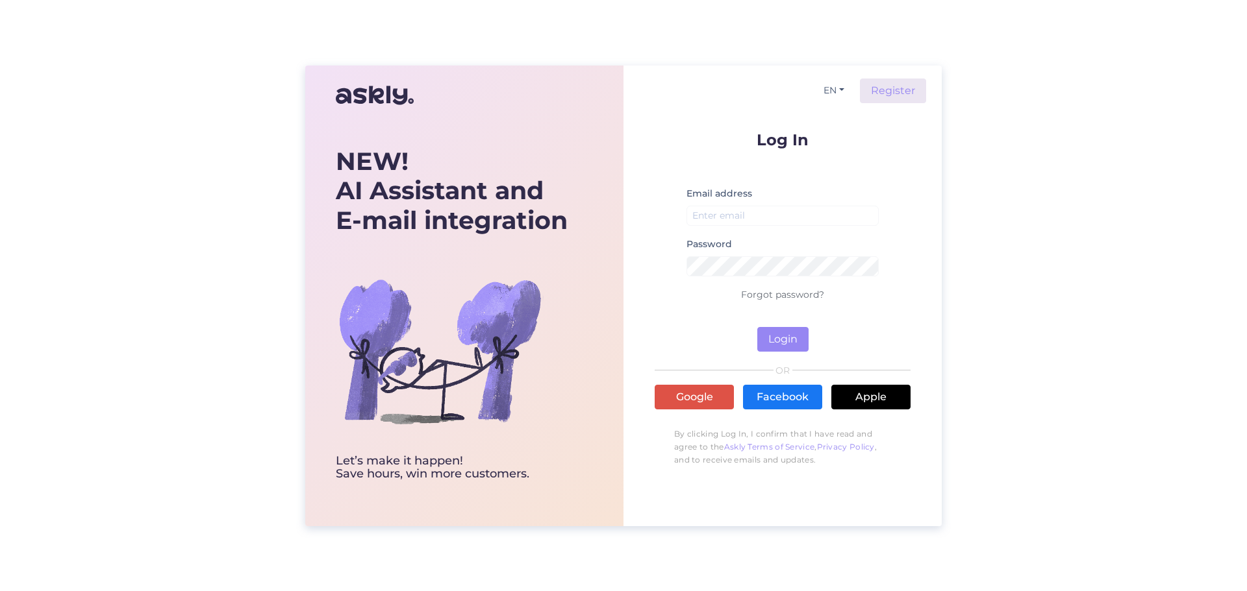  I want to click on a: Askly Terms of Service, so click(769, 447).